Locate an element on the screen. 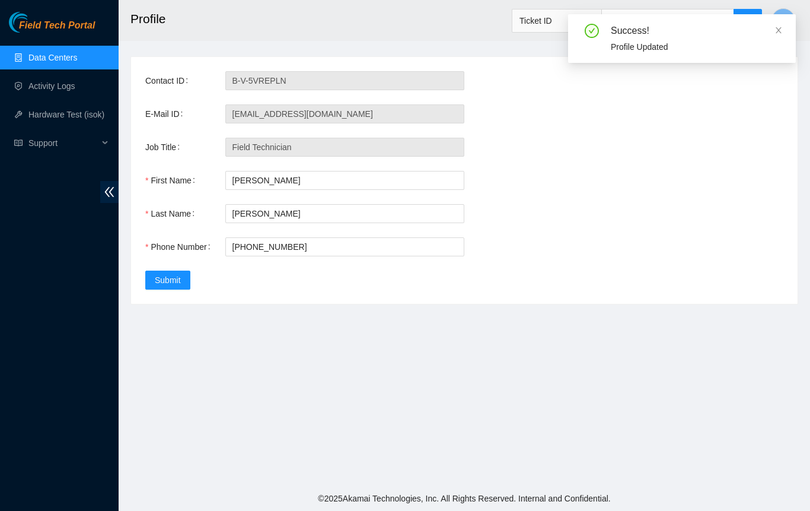 Image resolution: width=810 pixels, height=511 pixels. a: Data Centers is located at coordinates (53, 58).